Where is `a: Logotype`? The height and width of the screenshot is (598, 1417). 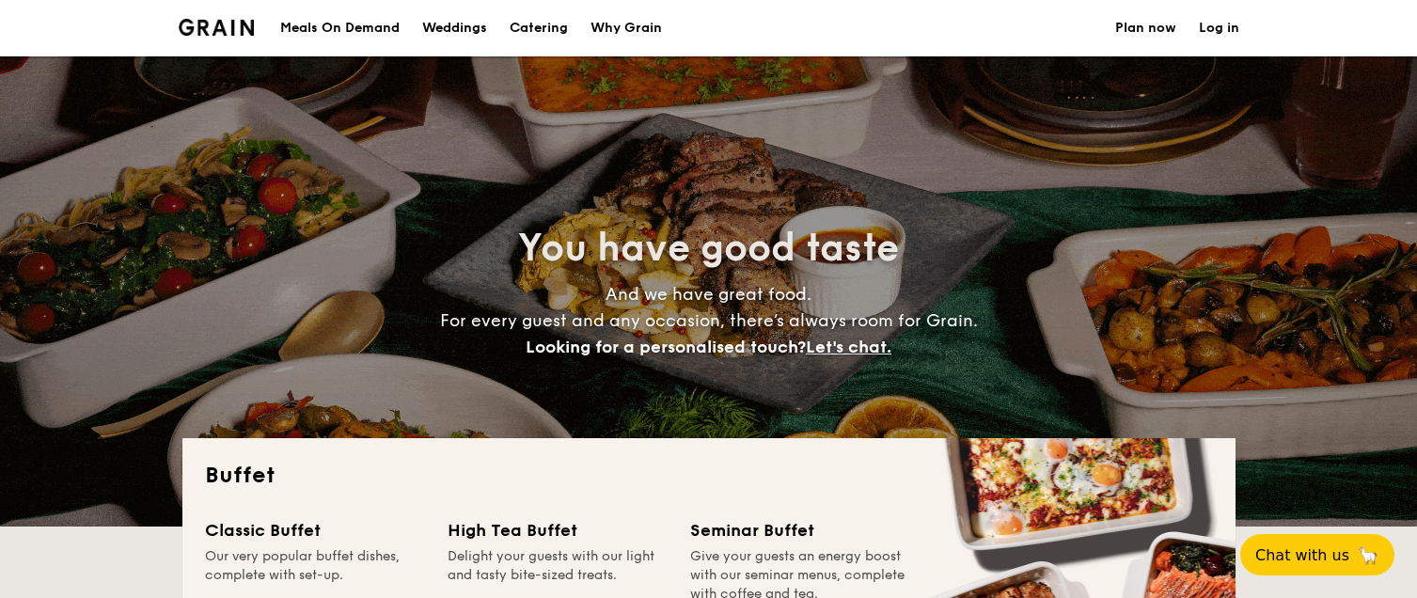
a: Logotype is located at coordinates (216, 27).